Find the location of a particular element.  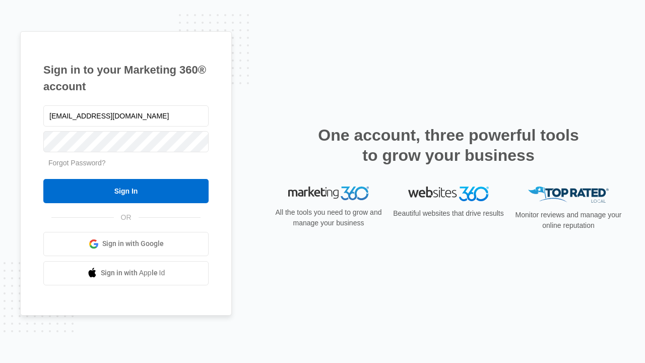

span: OR is located at coordinates (126, 217).